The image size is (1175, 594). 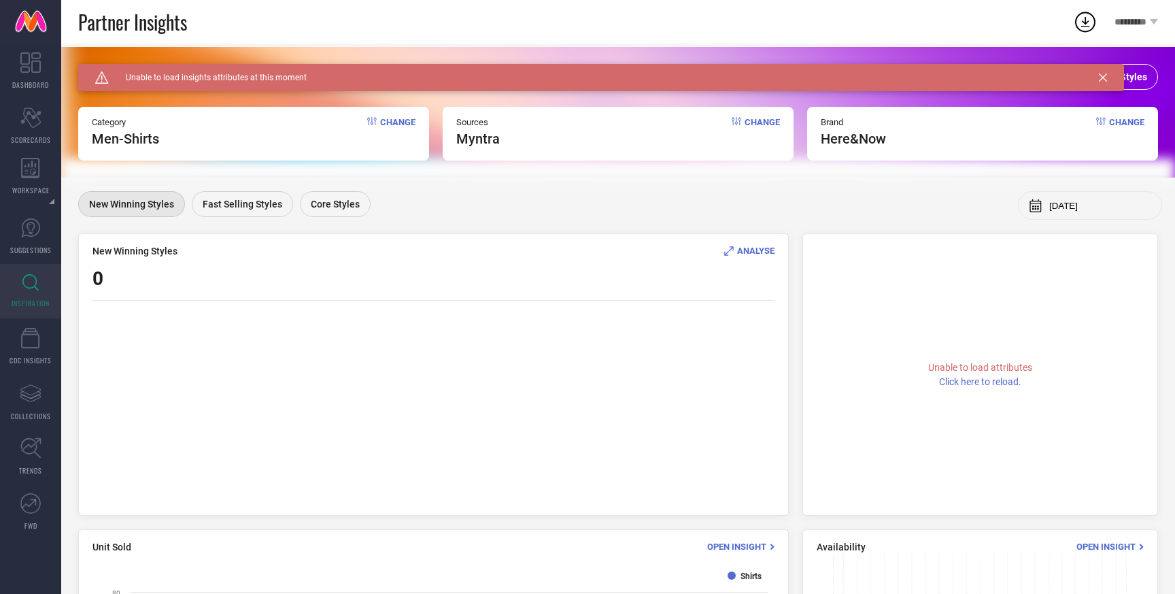 What do you see at coordinates (854, 139) in the screenshot?
I see `span: here&now` at bounding box center [854, 139].